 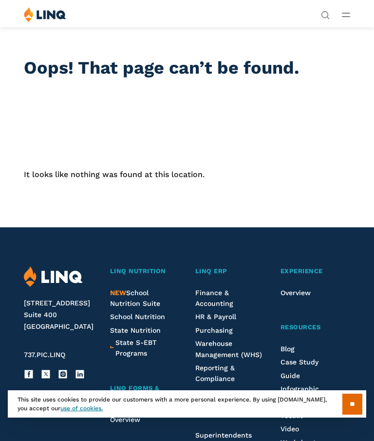 I want to click on button: Open Search Bar, so click(x=326, y=14).